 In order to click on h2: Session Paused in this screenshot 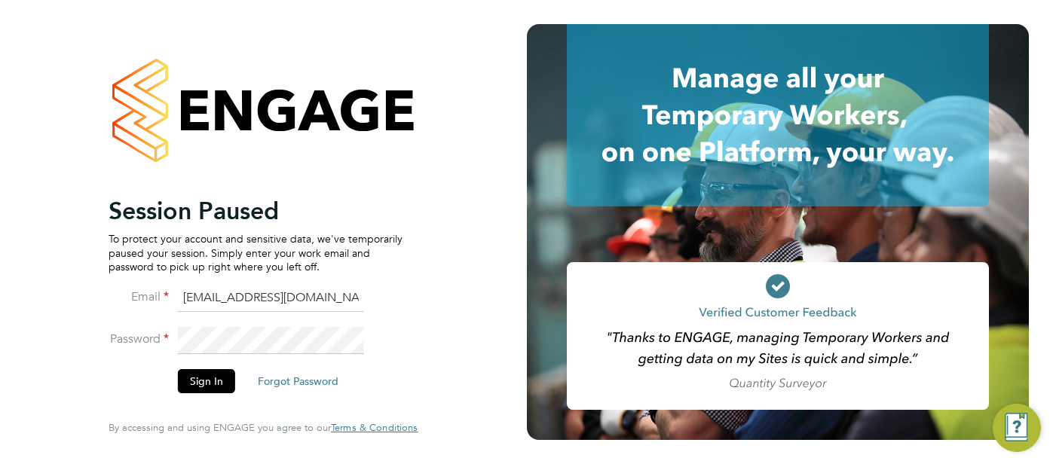, I will do `click(256, 211)`.